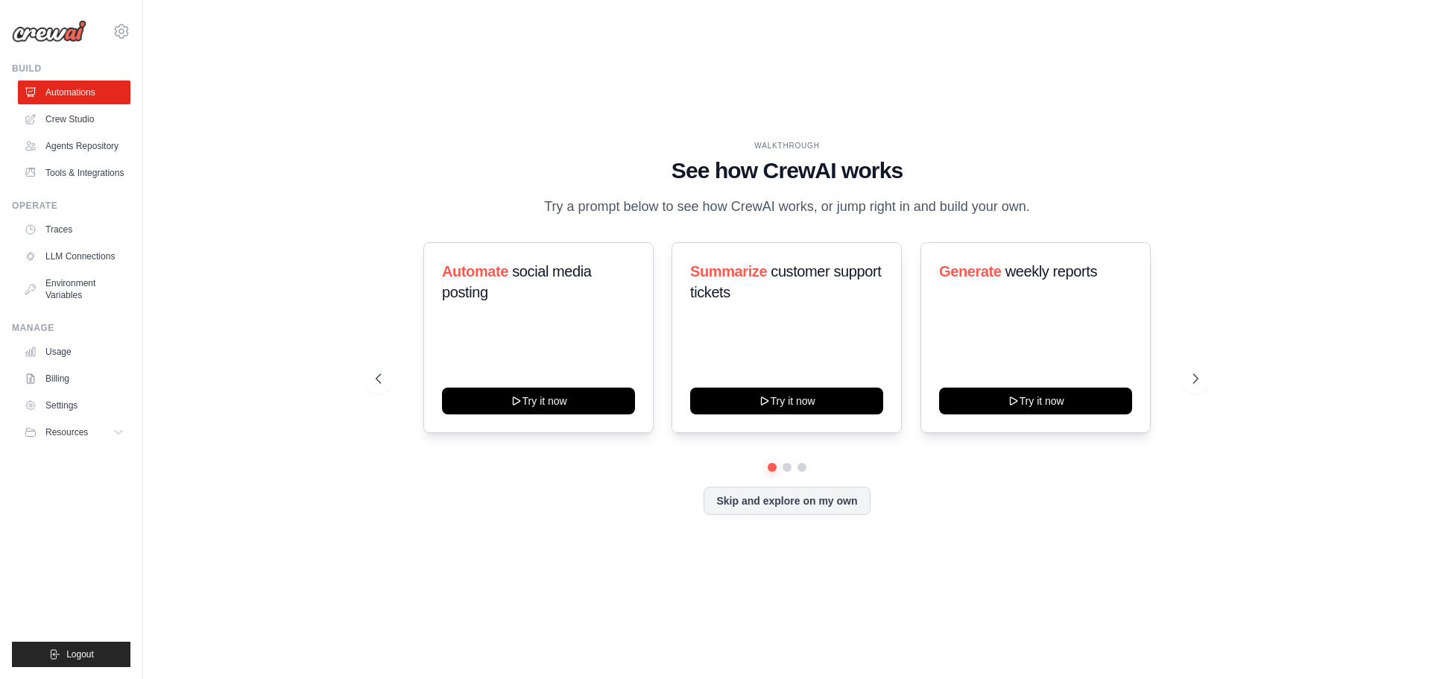 This screenshot has width=1431, height=679. What do you see at coordinates (74, 92) in the screenshot?
I see `a: Automations` at bounding box center [74, 92].